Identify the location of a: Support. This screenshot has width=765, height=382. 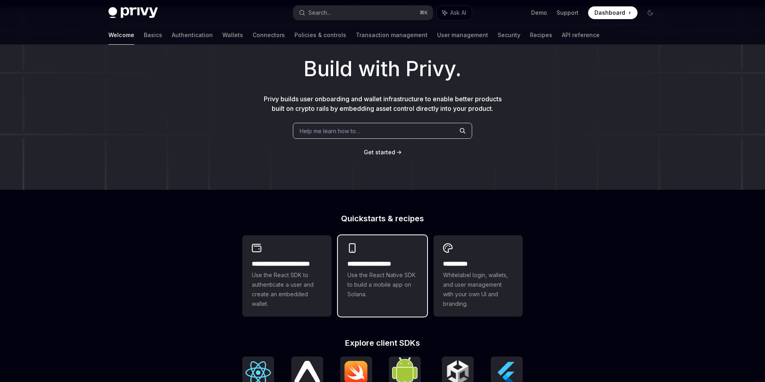
(567, 13).